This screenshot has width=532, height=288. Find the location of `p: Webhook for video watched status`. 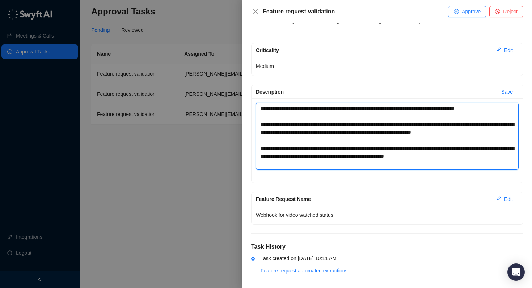

p: Webhook for video watched status is located at coordinates (387, 215).